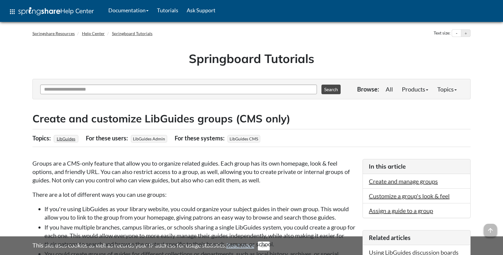 Image resolution: width=503 pixels, height=255 pixels. I want to click on span: Related articles, so click(390, 238).